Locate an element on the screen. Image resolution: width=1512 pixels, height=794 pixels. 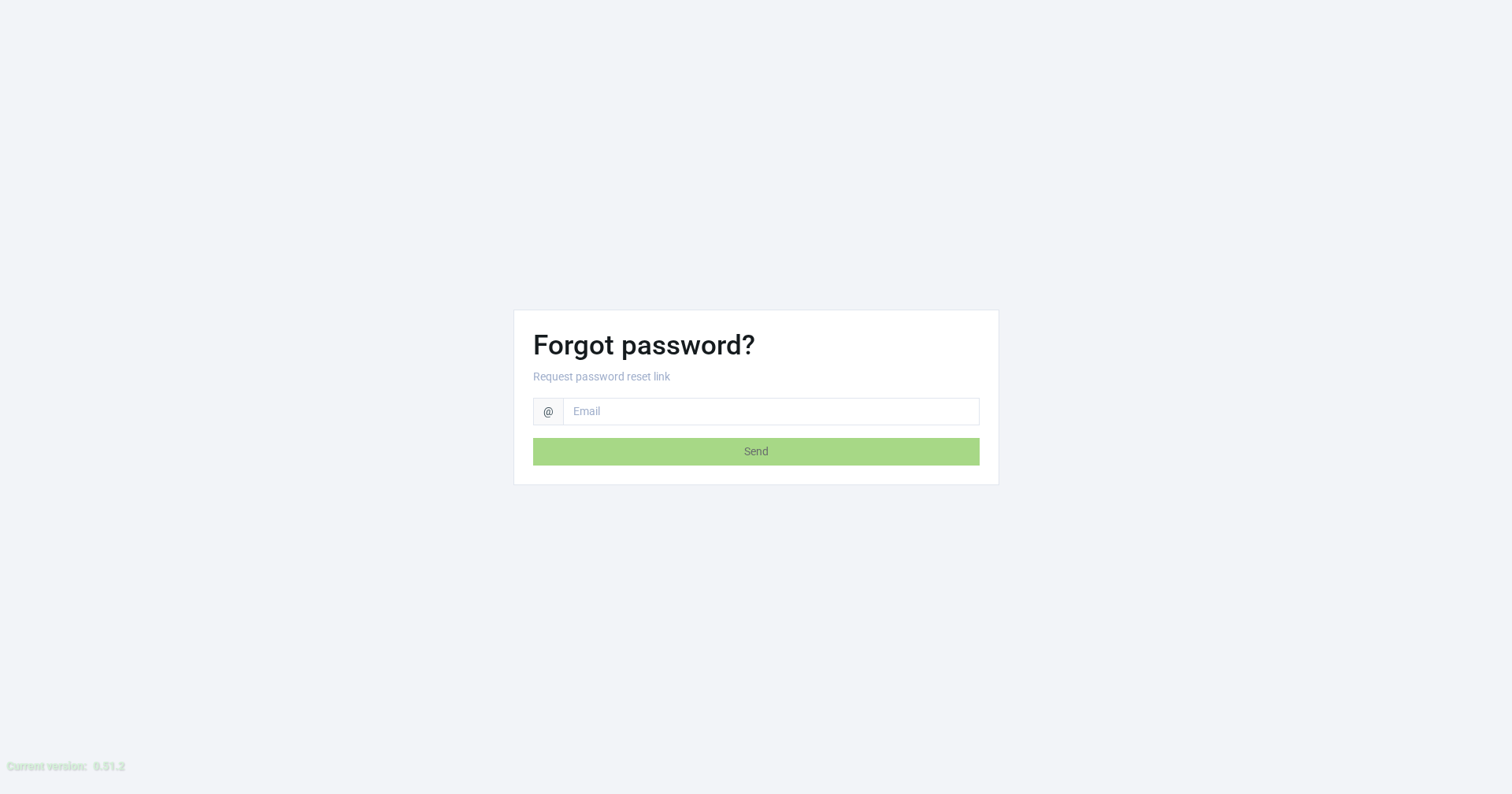
p: Request password reset link is located at coordinates (756, 376).